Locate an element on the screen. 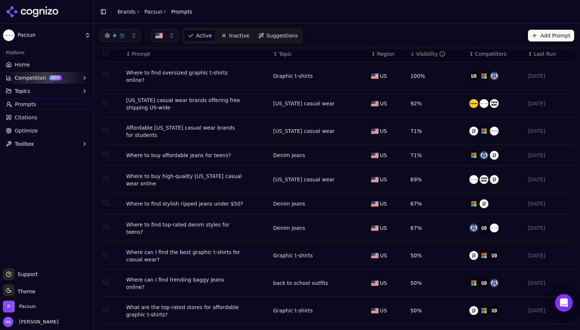 The image size is (580, 330). img: cotton on is located at coordinates (495, 131).